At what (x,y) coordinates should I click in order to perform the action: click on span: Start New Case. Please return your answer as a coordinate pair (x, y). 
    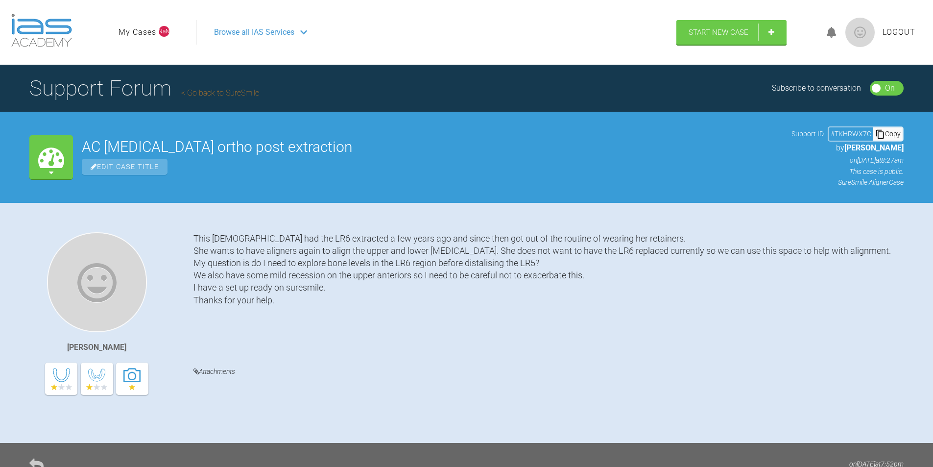
    Looking at the image, I should click on (719, 32).